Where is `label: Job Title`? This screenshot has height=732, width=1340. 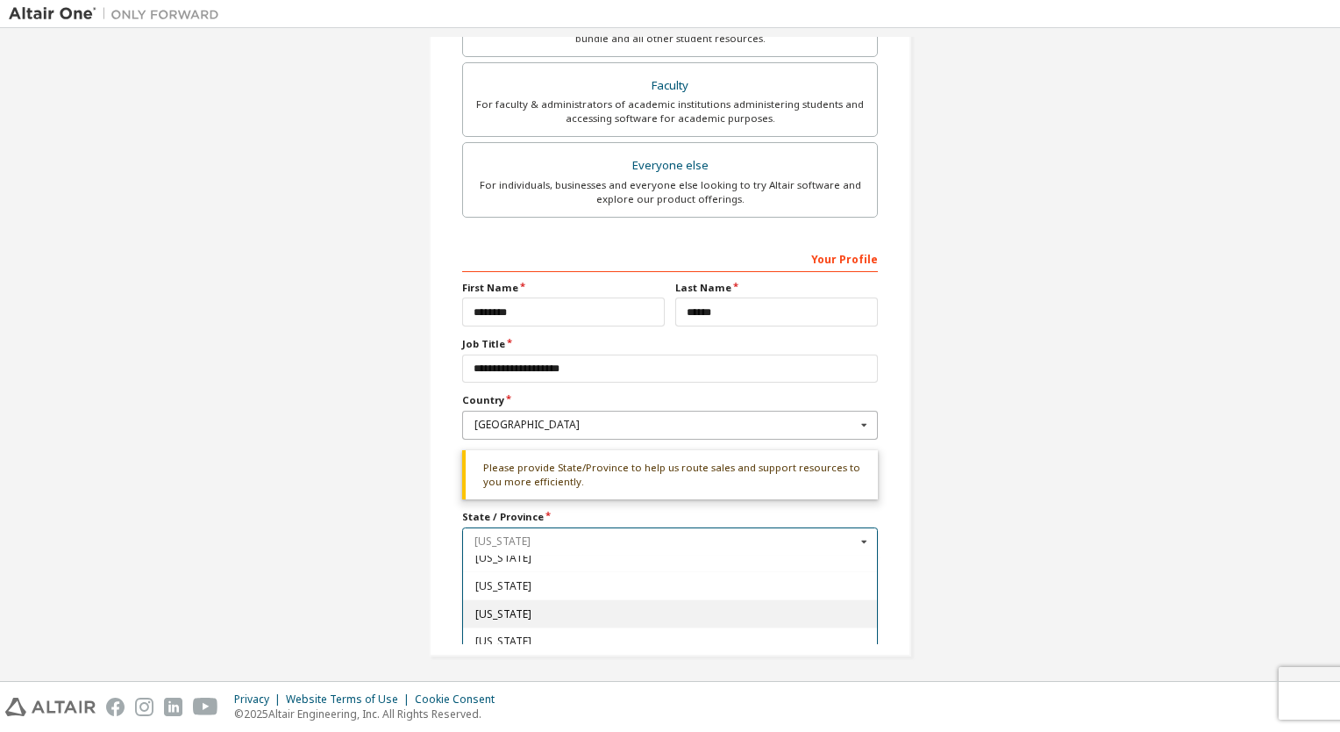
label: Job Title is located at coordinates (670, 344).